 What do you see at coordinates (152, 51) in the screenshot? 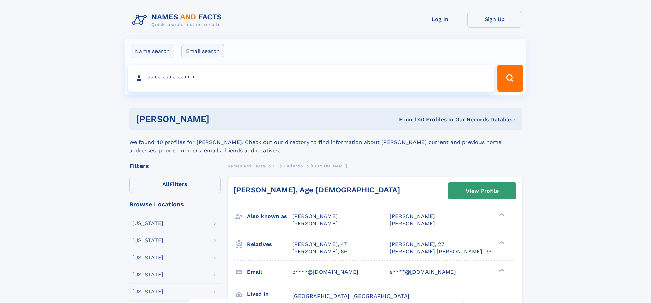
I see `label: Name search` at bounding box center [152, 51].